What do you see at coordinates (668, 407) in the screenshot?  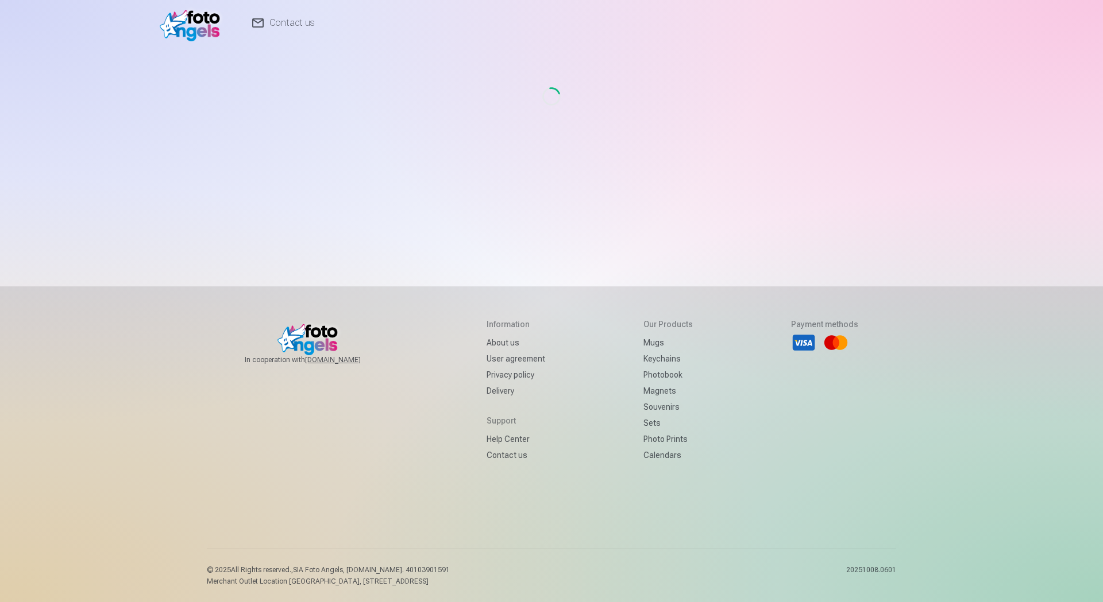 I see `a: Souvenirs` at bounding box center [668, 407].